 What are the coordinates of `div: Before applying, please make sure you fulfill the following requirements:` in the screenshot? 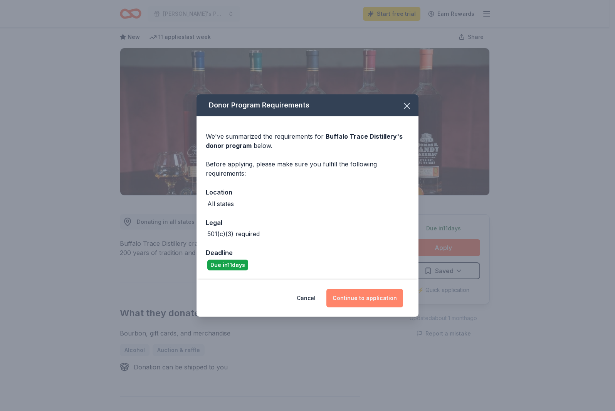 It's located at (308, 169).